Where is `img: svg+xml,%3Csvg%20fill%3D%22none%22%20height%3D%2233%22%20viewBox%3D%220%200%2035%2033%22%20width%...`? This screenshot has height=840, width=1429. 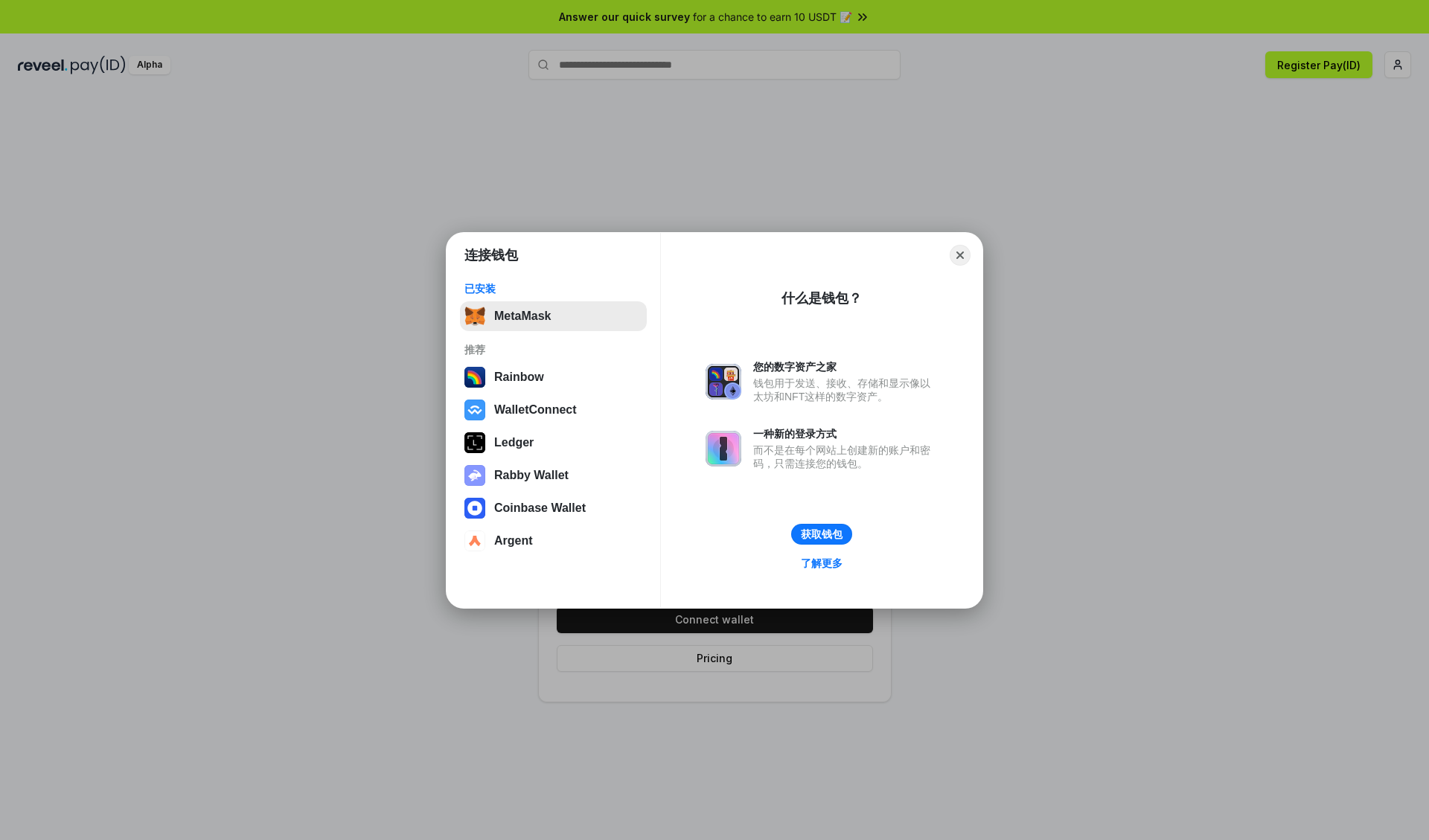
img: svg+xml,%3Csvg%20fill%3D%22none%22%20height%3D%2233%22%20viewBox%3D%220%200%2035%2033%22%20width%... is located at coordinates (475, 316).